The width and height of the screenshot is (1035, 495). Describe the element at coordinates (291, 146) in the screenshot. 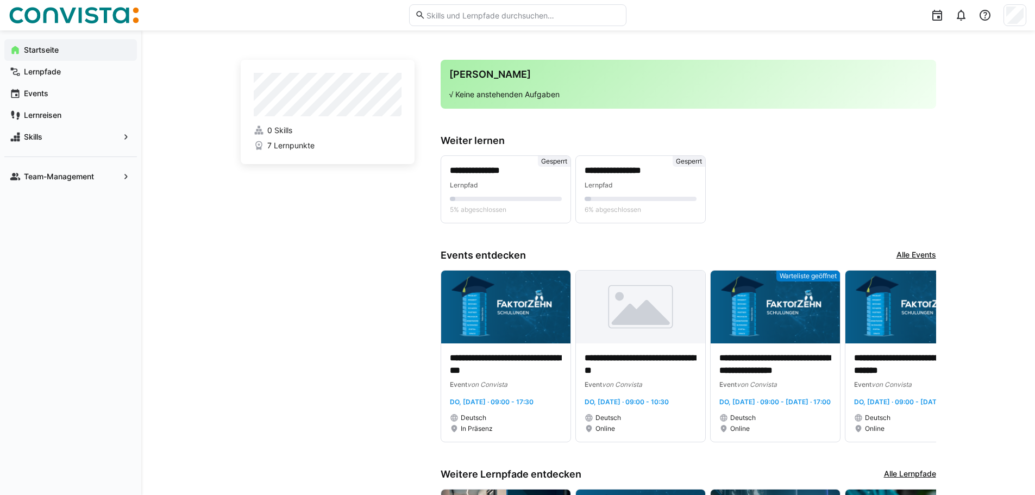

I see `span: 7 Lernpunkte` at that location.